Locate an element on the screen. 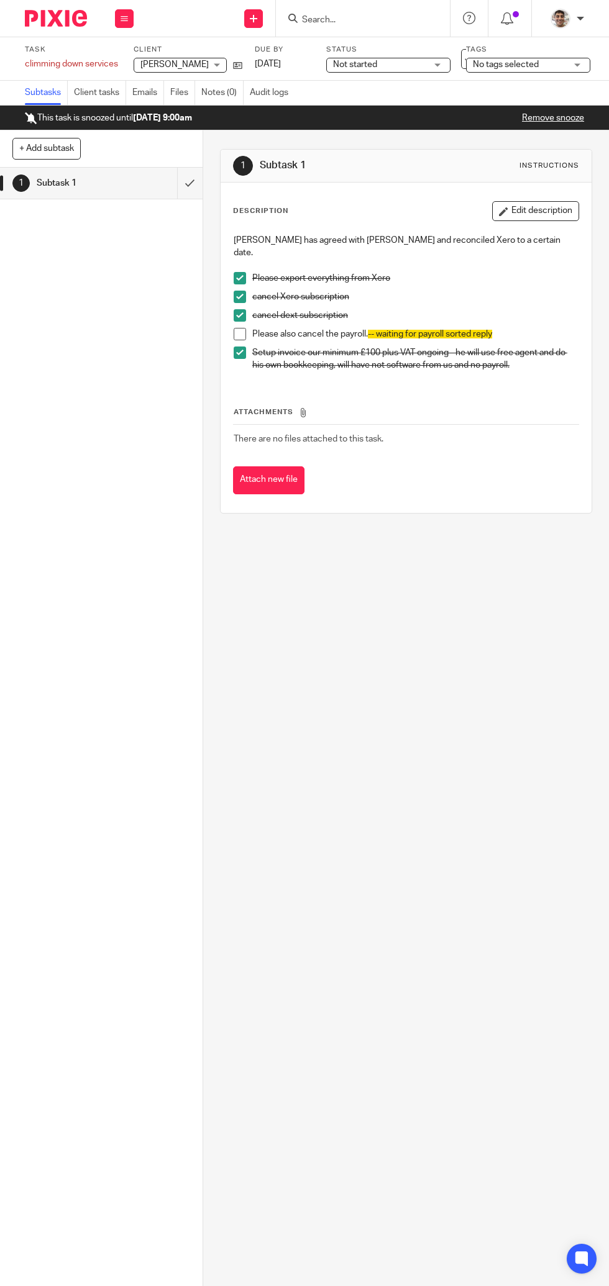 The width and height of the screenshot is (609, 1286). span: There are no files attached to this task. is located at coordinates (308, 439).